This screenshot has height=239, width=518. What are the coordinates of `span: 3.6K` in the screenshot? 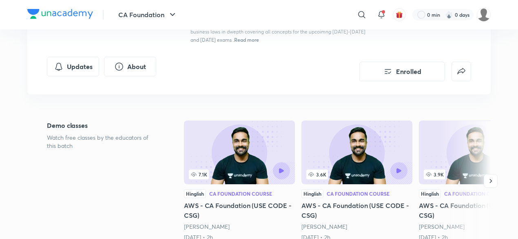 It's located at (317, 174).